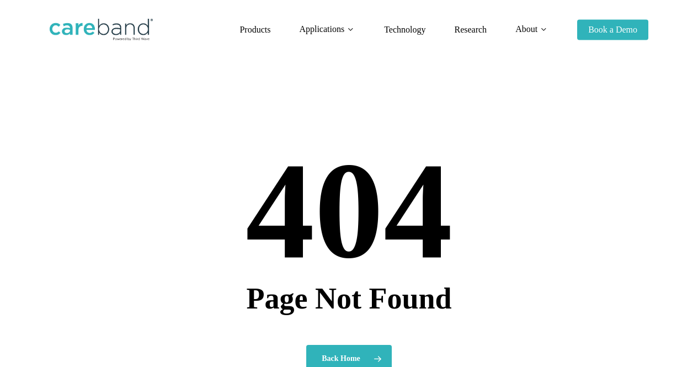  Describe the element at coordinates (101, 30) in the screenshot. I see `img: CareBand` at that location.